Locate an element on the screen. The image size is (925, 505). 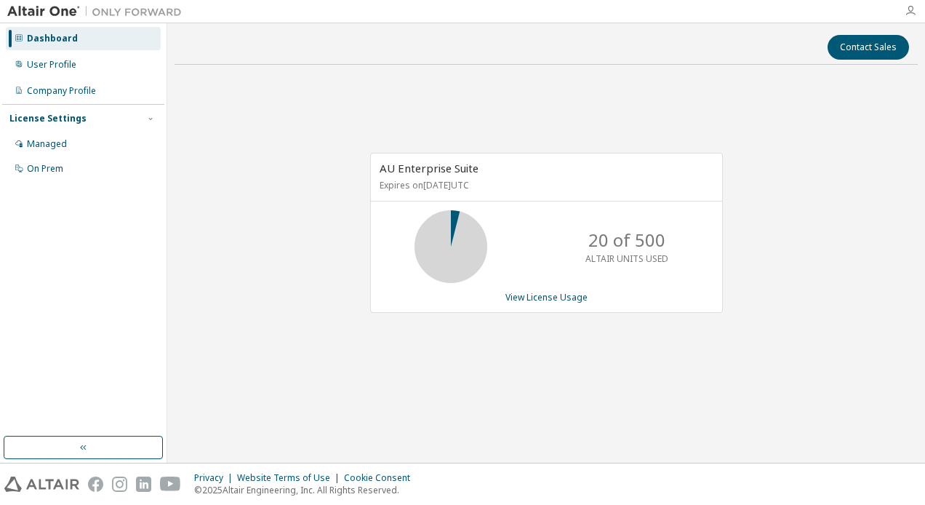
a: View License Usage is located at coordinates (546, 297).